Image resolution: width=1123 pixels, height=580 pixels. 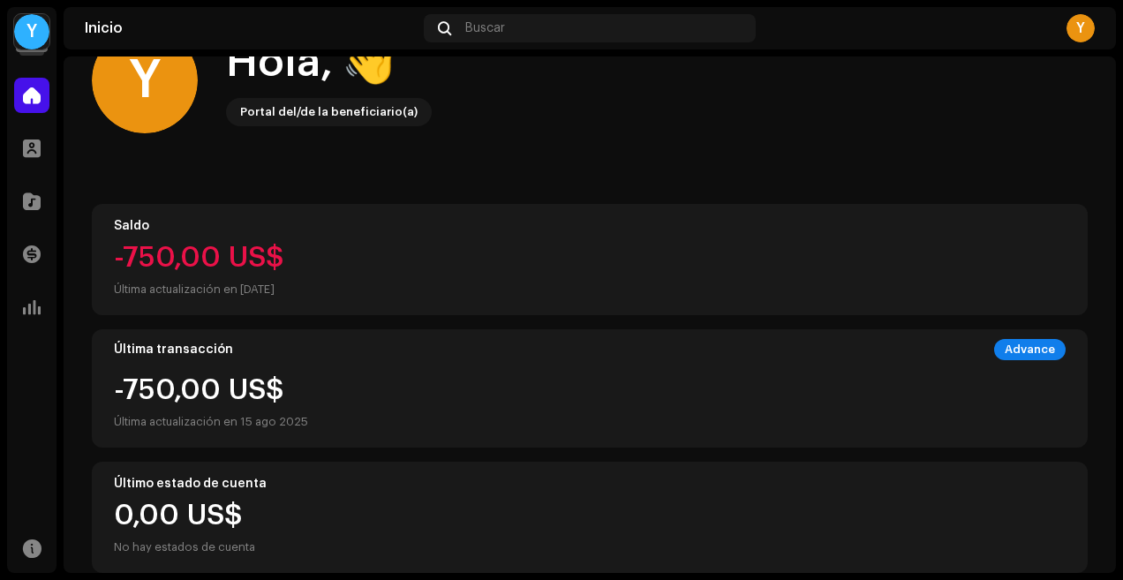 I want to click on div: Última transacción, so click(x=173, y=350).